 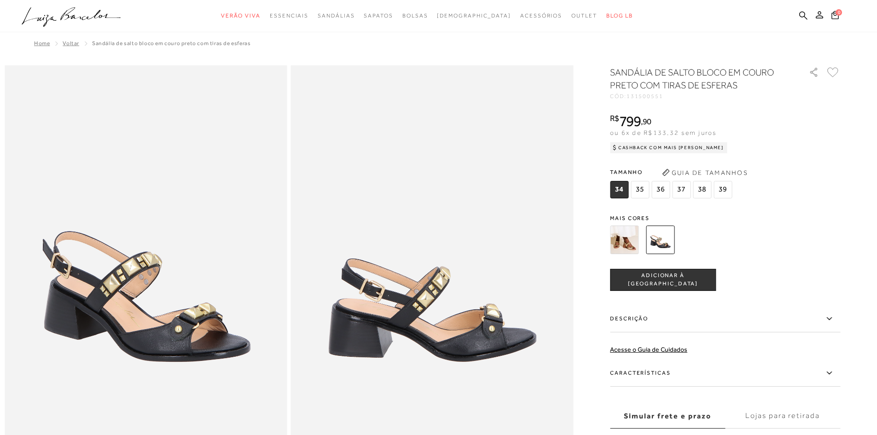 What do you see at coordinates (289, 16) in the screenshot?
I see `span: Essenciais` at bounding box center [289, 16].